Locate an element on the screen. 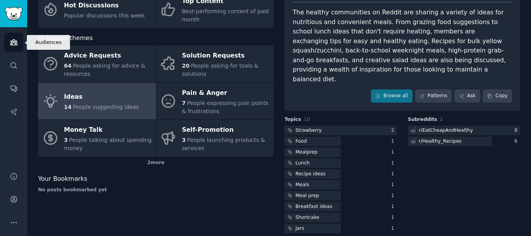 The image size is (531, 236). span: AI-tagged themes is located at coordinates (65, 38).